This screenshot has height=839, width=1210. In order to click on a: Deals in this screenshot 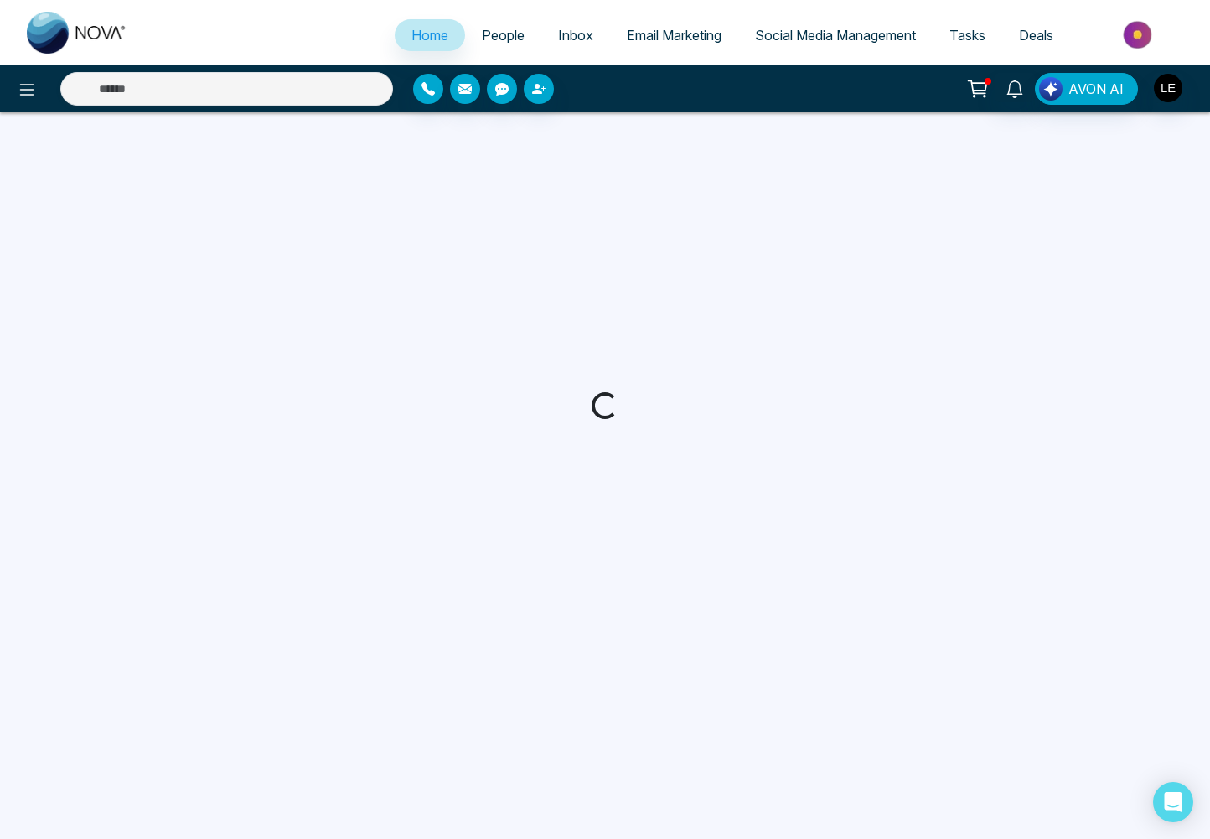, I will do `click(1036, 35)`.